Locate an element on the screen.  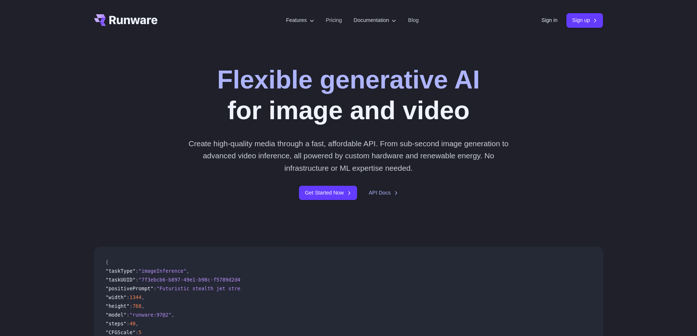
span: "runware:97@2" is located at coordinates (150, 315).